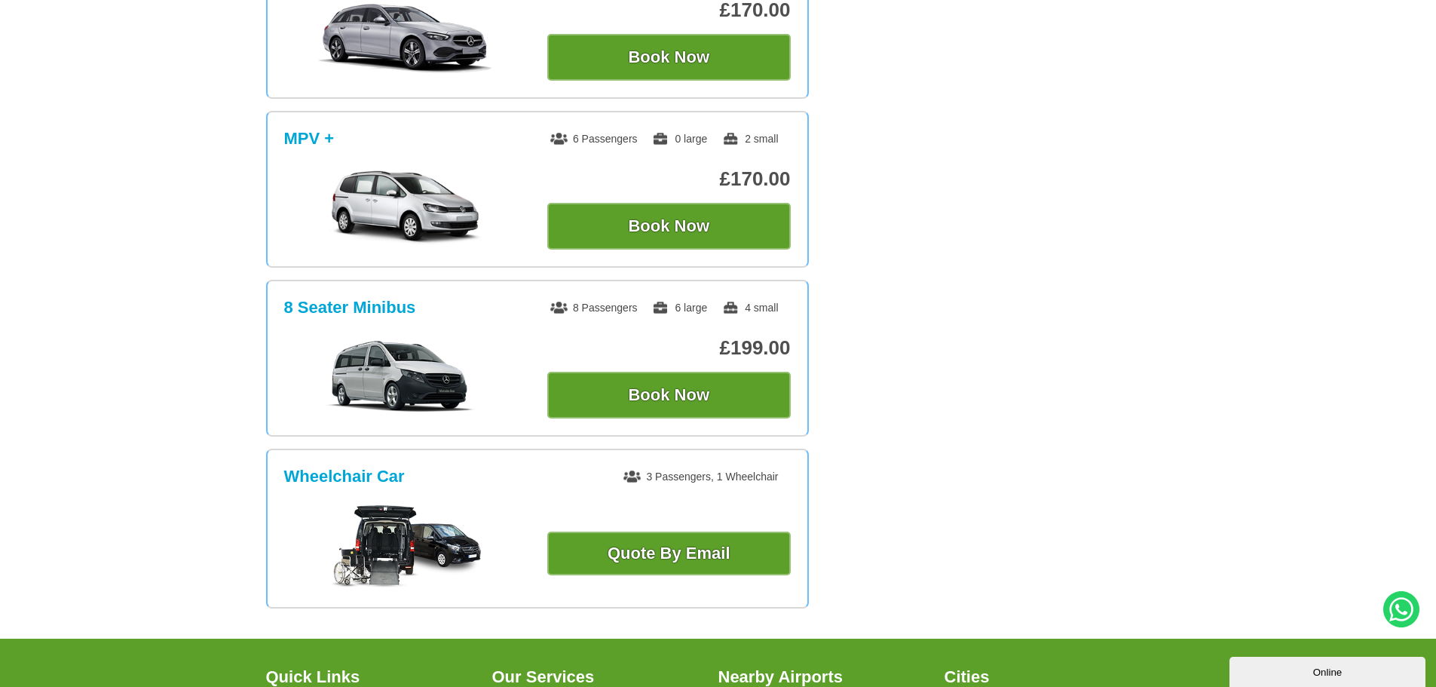  I want to click on span: 3 Passengers, 1 Wheelchair, so click(700, 476).